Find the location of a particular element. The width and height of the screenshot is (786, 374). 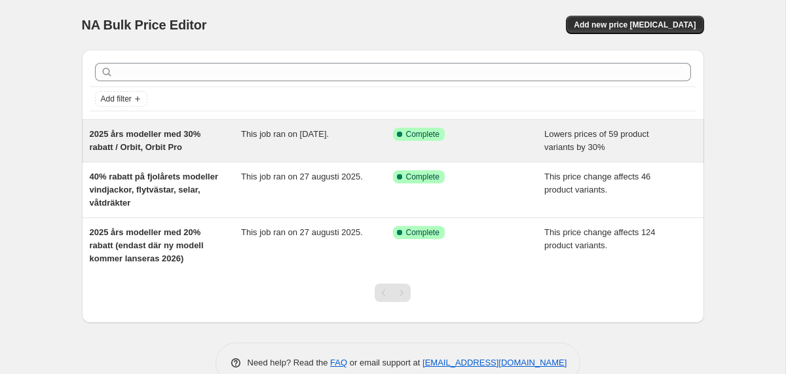

span: This price change affects 124 product variants. is located at coordinates (600, 239).